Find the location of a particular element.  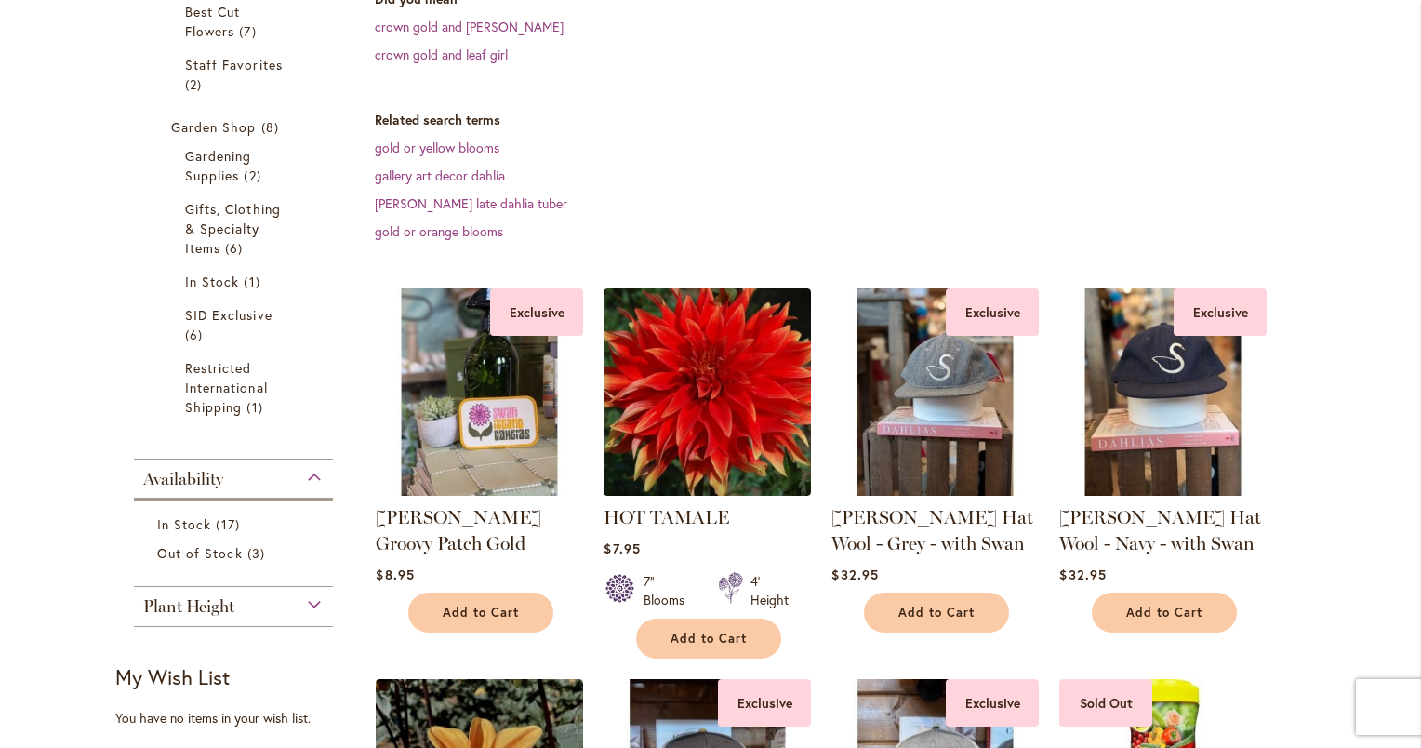

span: $7.95 is located at coordinates (621, 548).